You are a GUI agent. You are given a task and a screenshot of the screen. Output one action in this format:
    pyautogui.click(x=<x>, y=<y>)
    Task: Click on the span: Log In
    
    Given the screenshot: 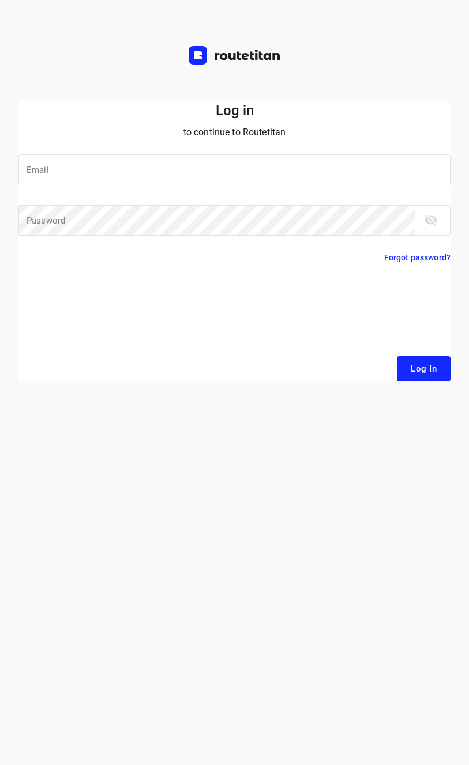 What is the action you would take?
    pyautogui.click(x=423, y=369)
    